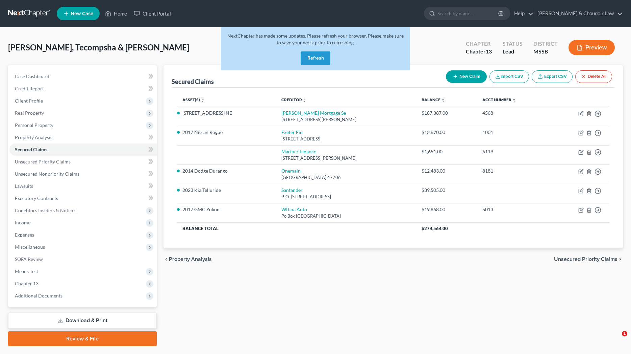  I want to click on span: Codebtors Insiders & Notices, so click(46, 210).